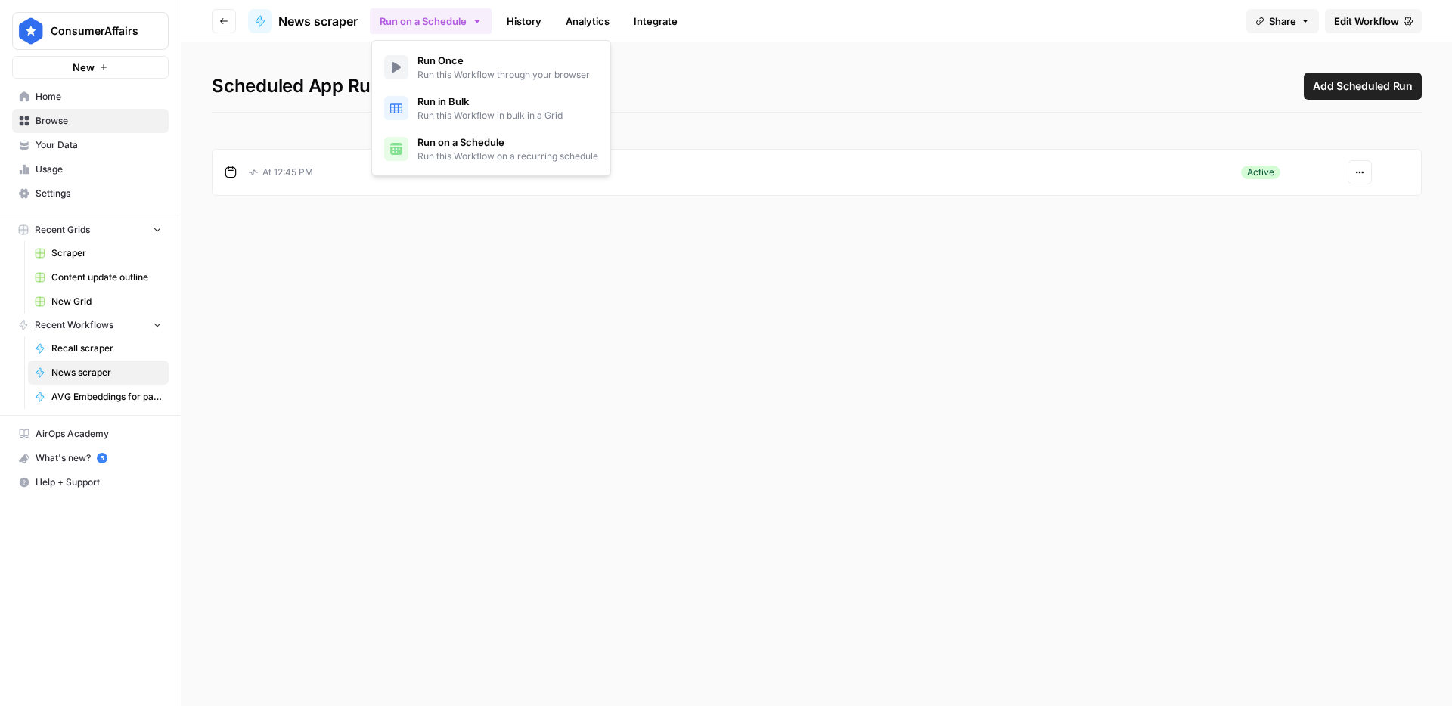 This screenshot has height=706, width=1452. What do you see at coordinates (491, 108) in the screenshot?
I see `button: Run in BulkRun this Workflow in bulk in a Grid` at bounding box center [491, 108].